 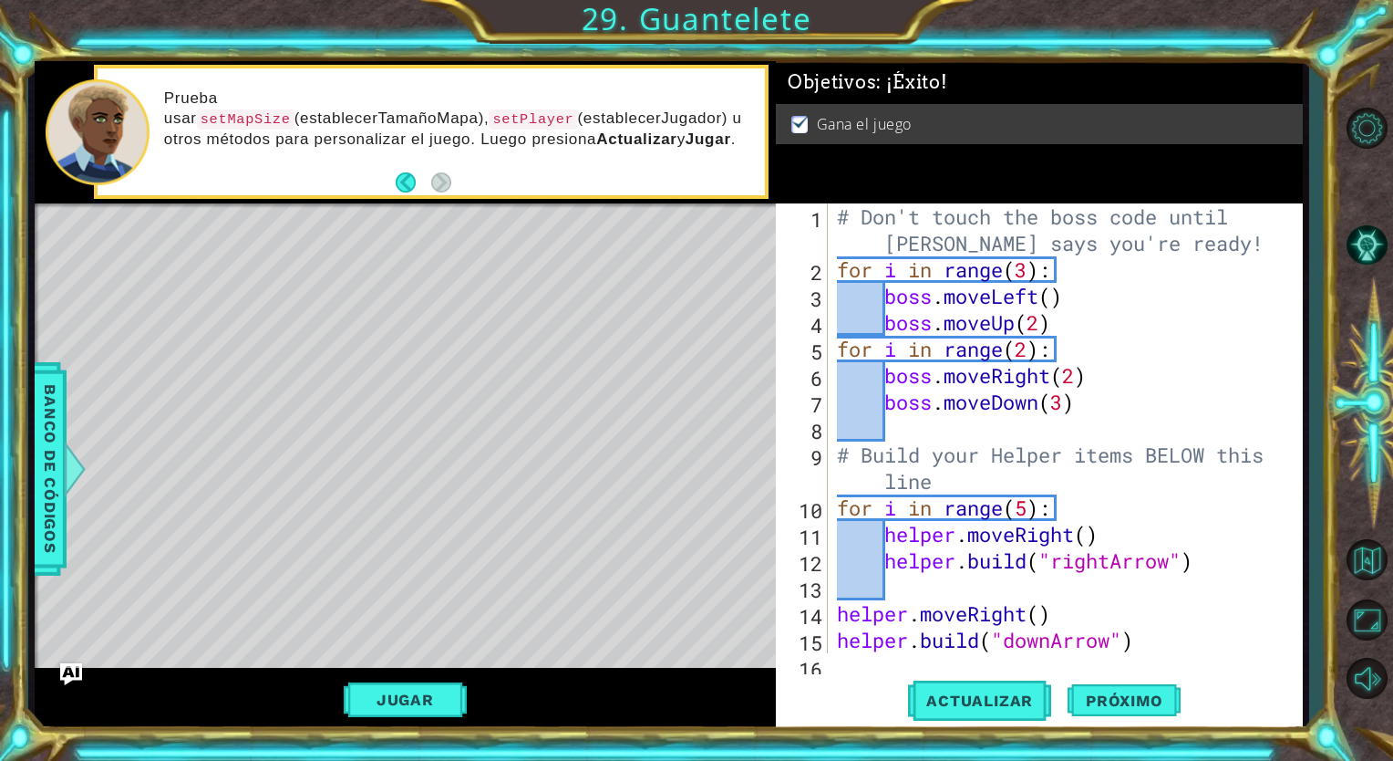 What do you see at coordinates (803, 616) in the screenshot?
I see `div: 14` at bounding box center [803, 616].